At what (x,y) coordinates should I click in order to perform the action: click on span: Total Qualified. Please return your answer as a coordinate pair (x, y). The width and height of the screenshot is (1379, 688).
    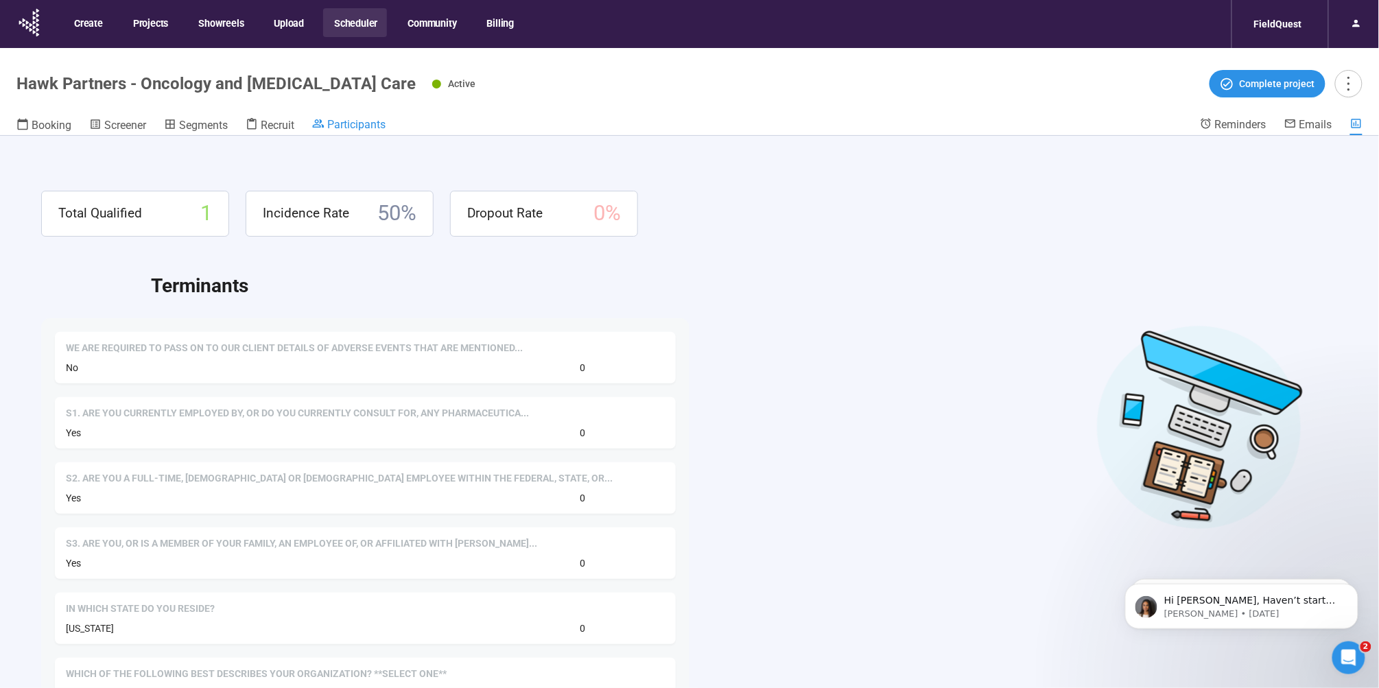
    Looking at the image, I should click on (100, 213).